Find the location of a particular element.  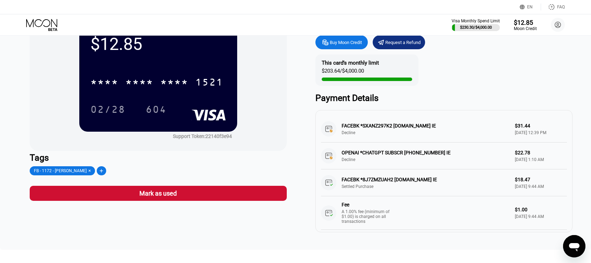

div: Visa Monthly Spend Limit$230.30/$4,000.00 is located at coordinates (476, 25).